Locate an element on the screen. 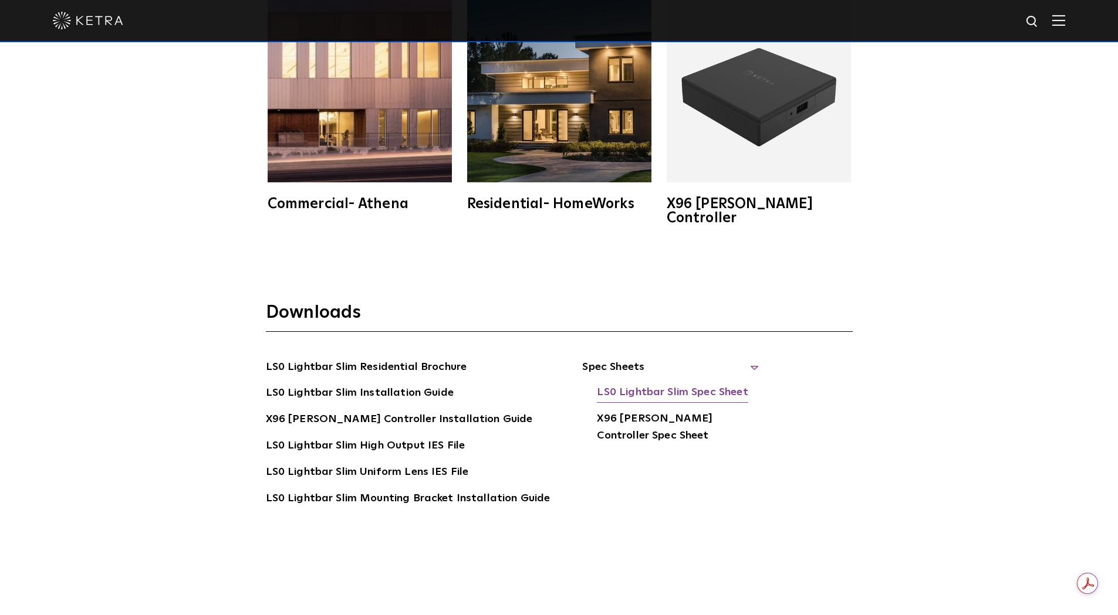 This screenshot has height=615, width=1118. a: LS0 Lightbar Slim Residential Brochure is located at coordinates (366, 368).